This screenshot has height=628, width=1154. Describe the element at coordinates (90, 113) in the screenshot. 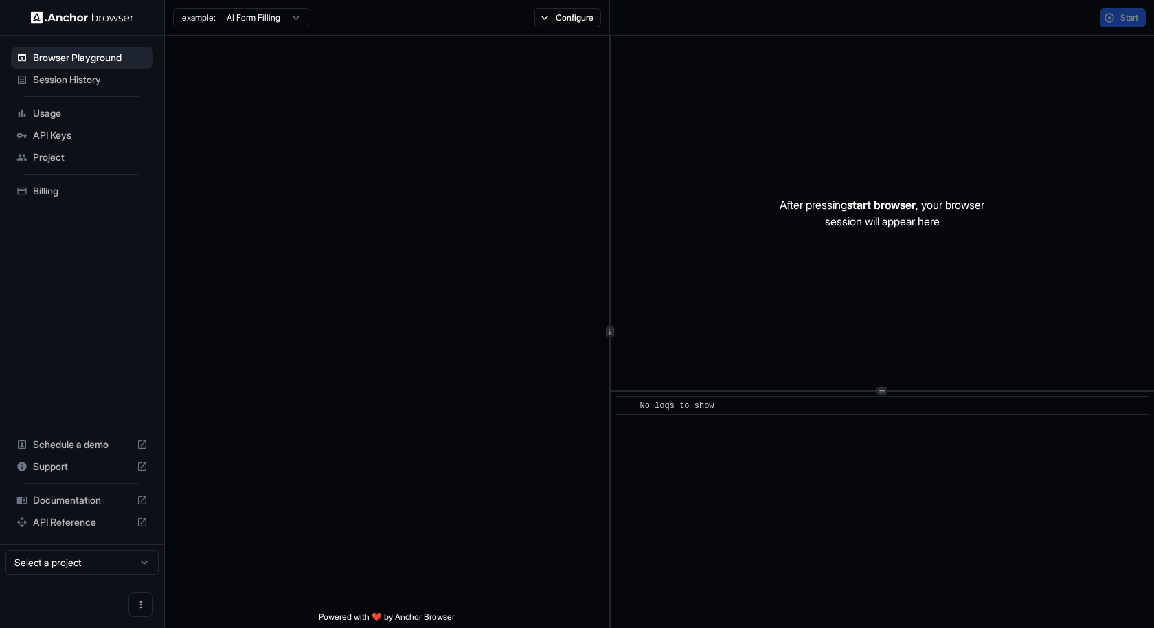

I see `span: Usage` at that location.